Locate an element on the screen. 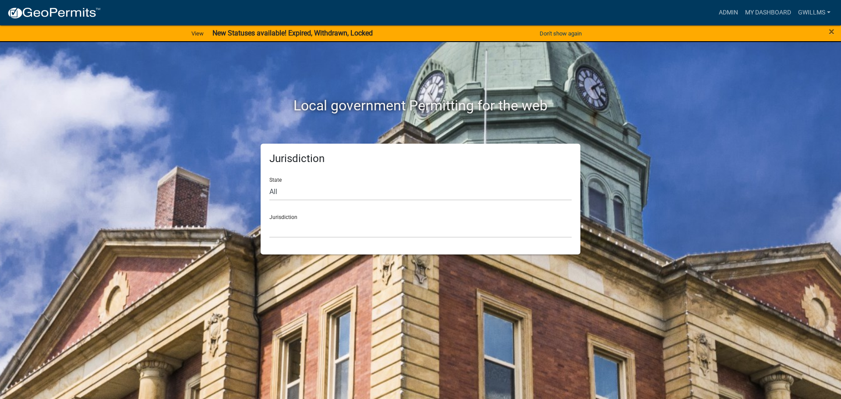 This screenshot has width=841, height=399. button: Close is located at coordinates (831, 32).